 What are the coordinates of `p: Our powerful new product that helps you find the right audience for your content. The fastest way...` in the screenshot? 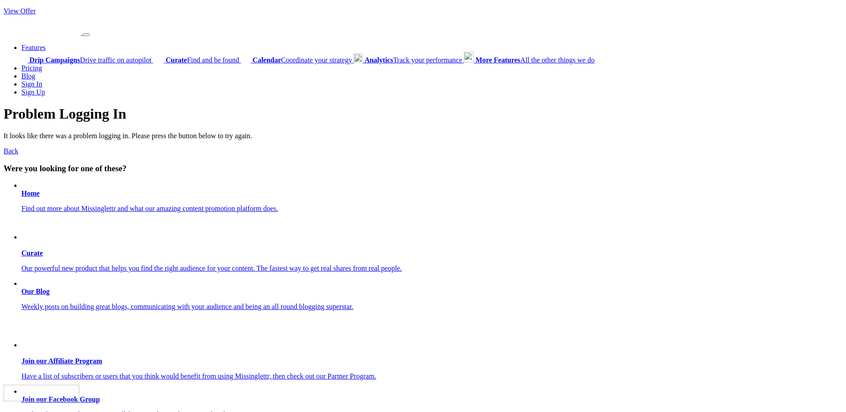 It's located at (432, 269).